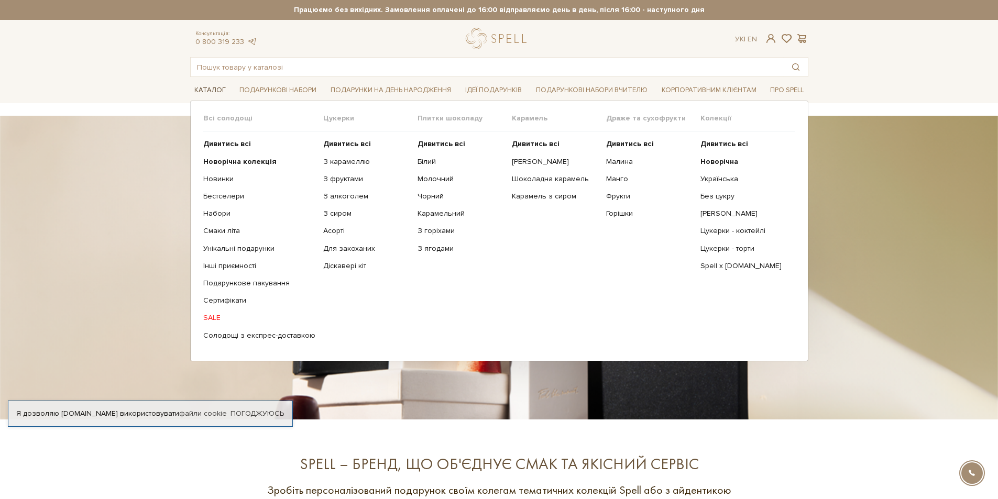 This screenshot has height=499, width=998. What do you see at coordinates (461, 179) in the screenshot?
I see `a: Молочний` at bounding box center [461, 179].